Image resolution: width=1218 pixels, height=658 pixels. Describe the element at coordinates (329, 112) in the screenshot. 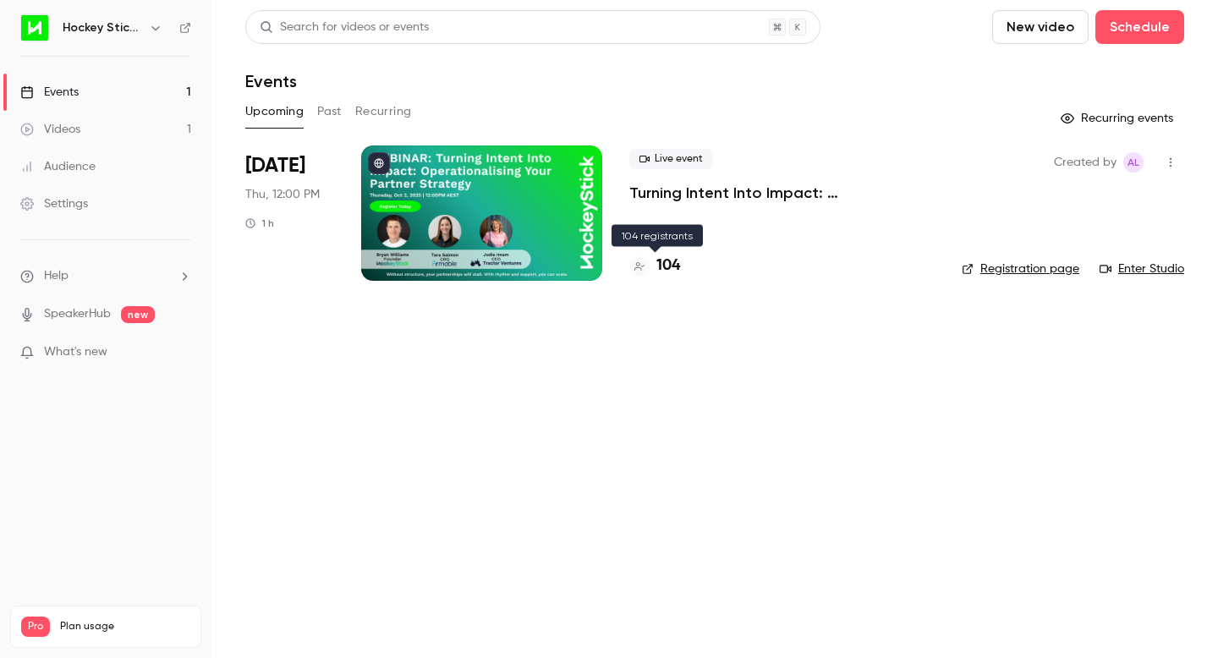

I see `button: Past` at that location.